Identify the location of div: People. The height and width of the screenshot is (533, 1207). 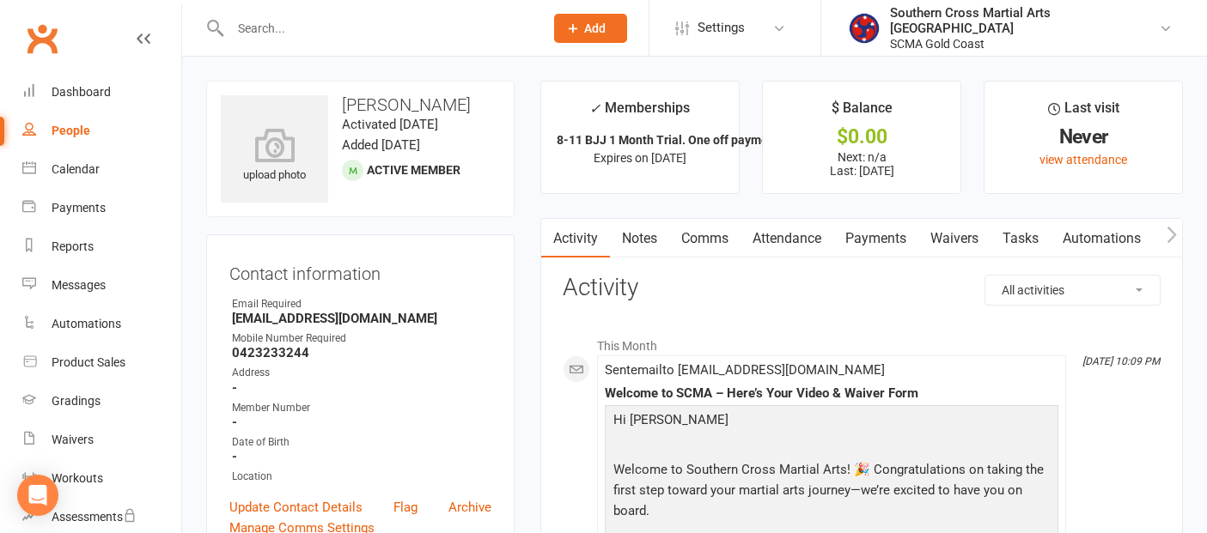
(70, 131).